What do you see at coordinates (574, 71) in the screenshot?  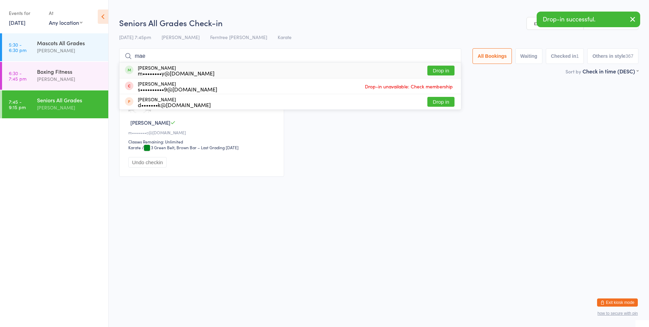 I see `label: Sort by` at bounding box center [574, 71].